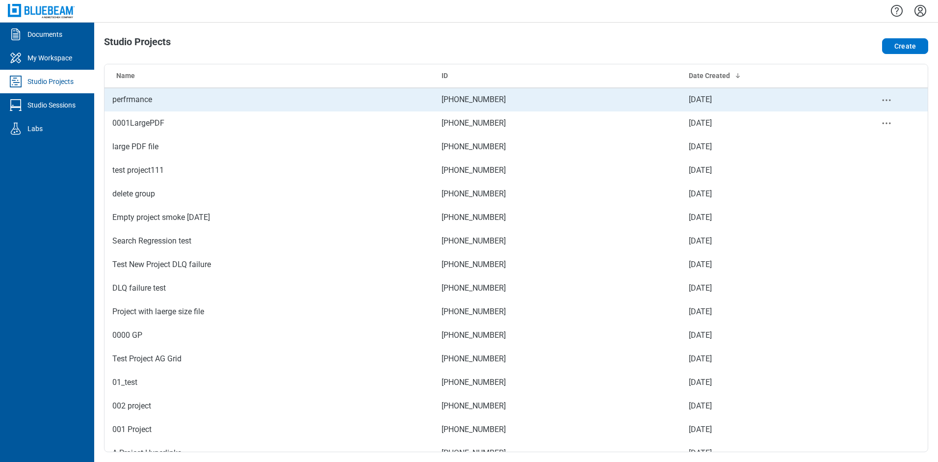 The height and width of the screenshot is (462, 938). I want to click on svg: Labs, so click(16, 129).